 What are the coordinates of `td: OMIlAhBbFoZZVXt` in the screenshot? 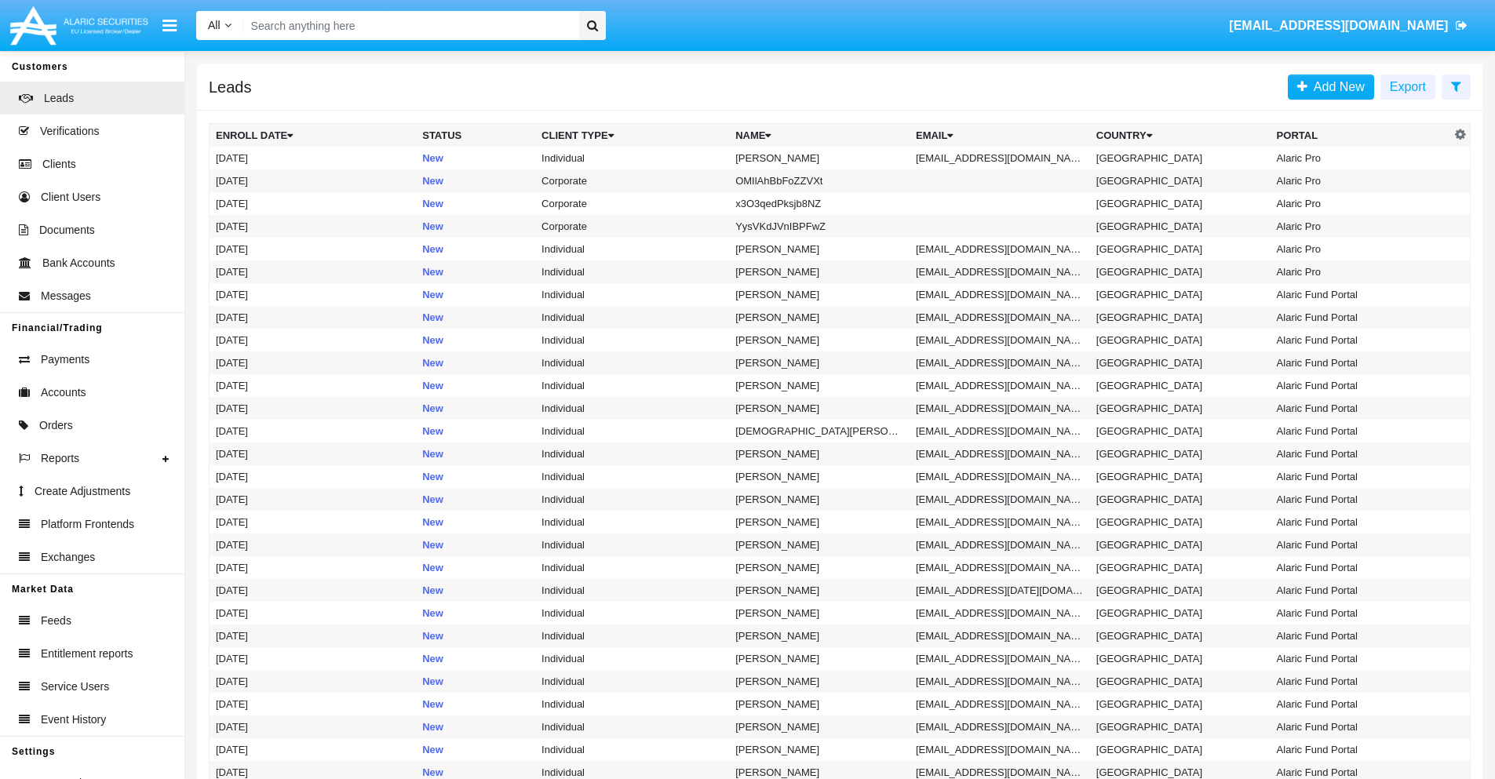 It's located at (819, 181).